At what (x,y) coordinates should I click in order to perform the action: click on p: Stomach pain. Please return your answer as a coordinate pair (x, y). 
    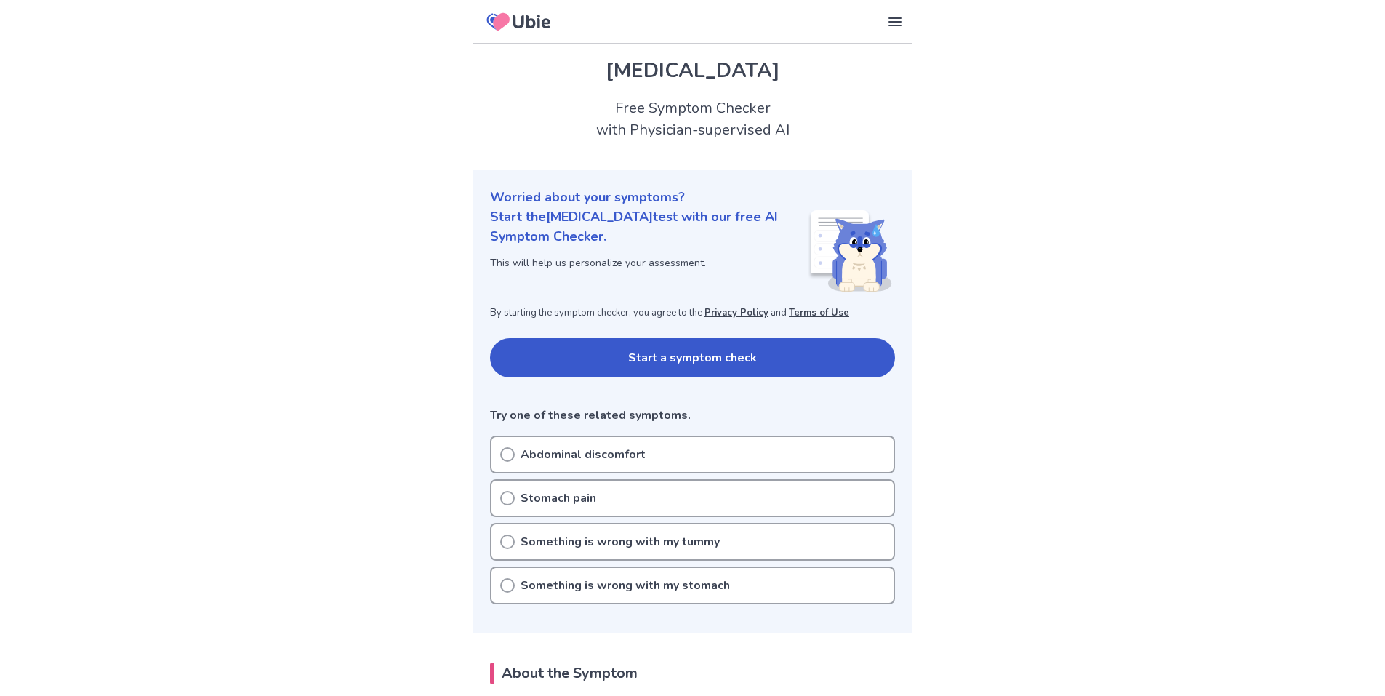
    Looking at the image, I should click on (559, 498).